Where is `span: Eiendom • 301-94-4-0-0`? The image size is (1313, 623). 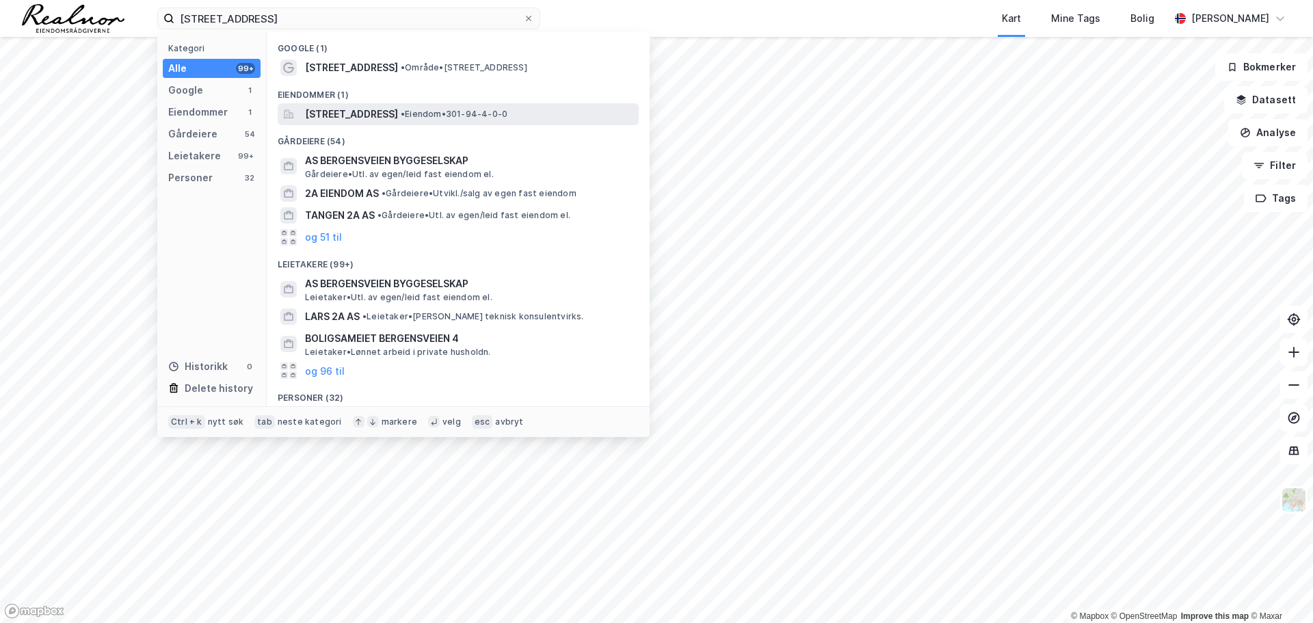 span: Eiendom • 301-94-4-0-0 is located at coordinates (454, 114).